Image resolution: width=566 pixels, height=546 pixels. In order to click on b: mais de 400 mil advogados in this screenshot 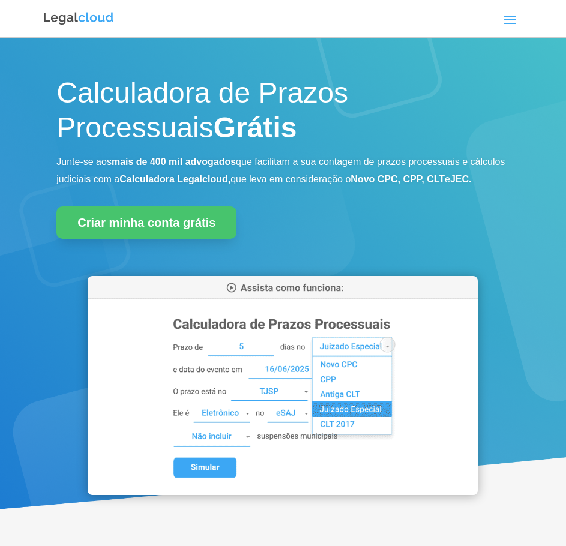, I will do `click(173, 161)`.